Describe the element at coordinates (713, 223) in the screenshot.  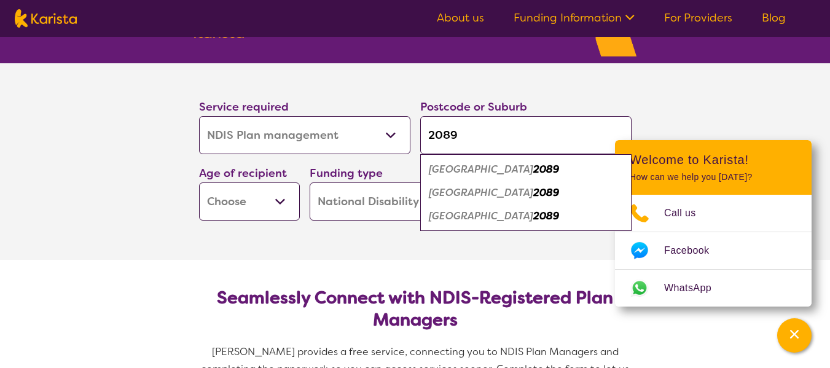
I see `div: Channel Menu` at that location.